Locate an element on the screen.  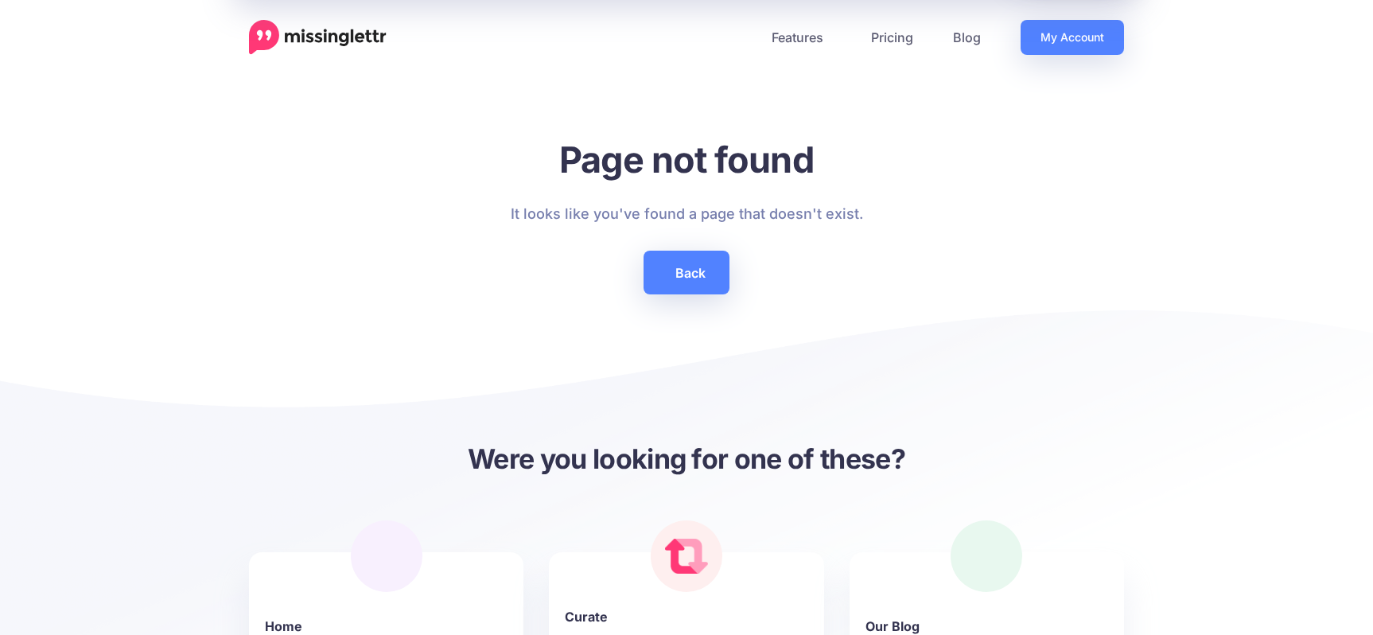
img: curate.png is located at coordinates (686, 556).